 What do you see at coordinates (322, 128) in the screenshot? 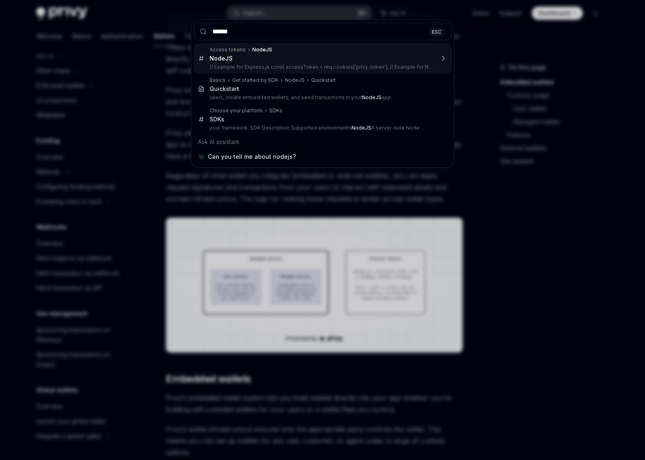
I see `p: your framework. SDK Description Supported environments A server-side Node` at bounding box center [322, 128].